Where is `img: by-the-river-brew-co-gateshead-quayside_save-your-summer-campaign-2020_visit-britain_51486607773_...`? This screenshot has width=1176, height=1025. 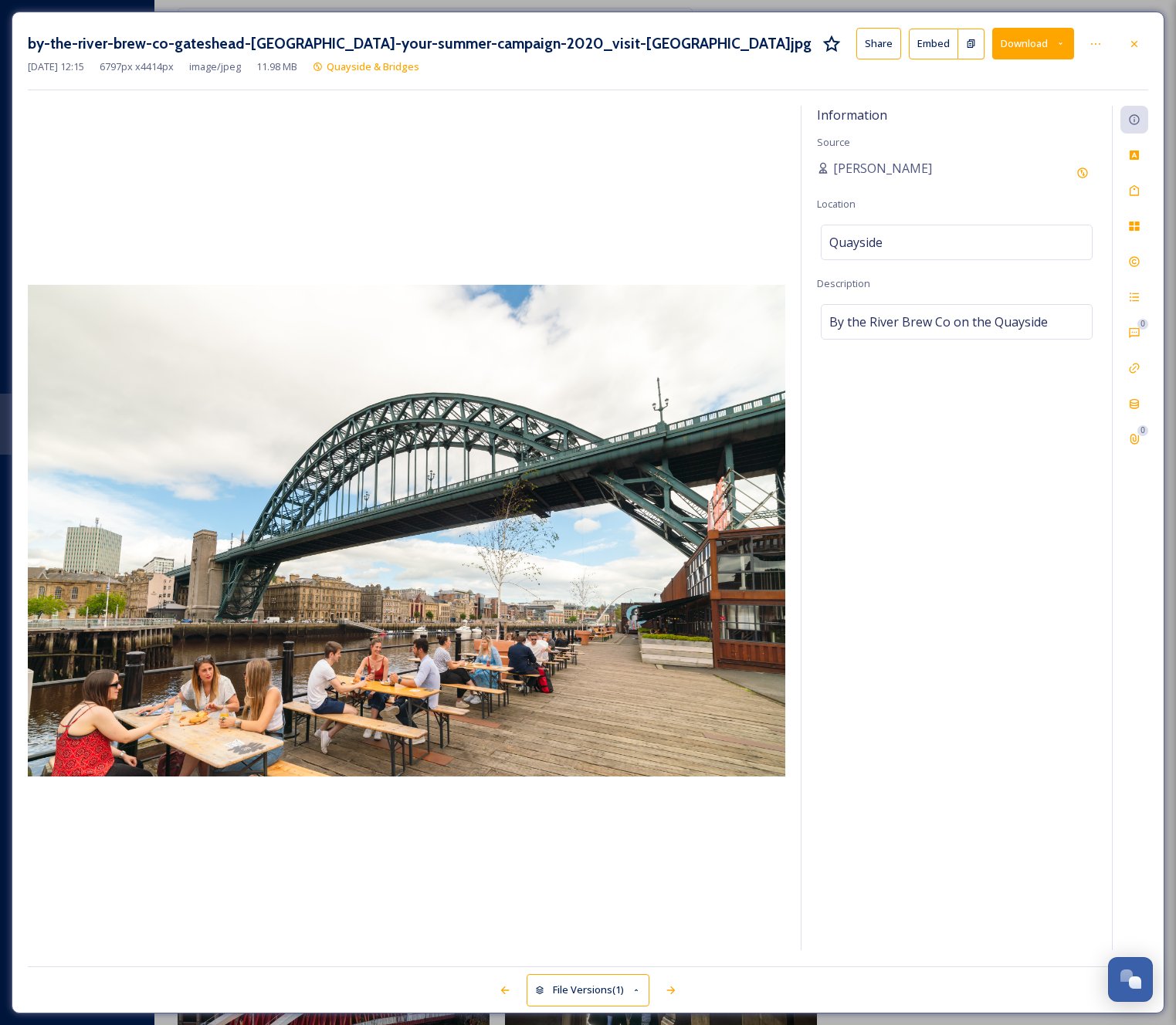 img: by-the-river-brew-co-gateshead-quayside_save-your-summer-campaign-2020_visit-britain_51486607773_... is located at coordinates (406, 530).